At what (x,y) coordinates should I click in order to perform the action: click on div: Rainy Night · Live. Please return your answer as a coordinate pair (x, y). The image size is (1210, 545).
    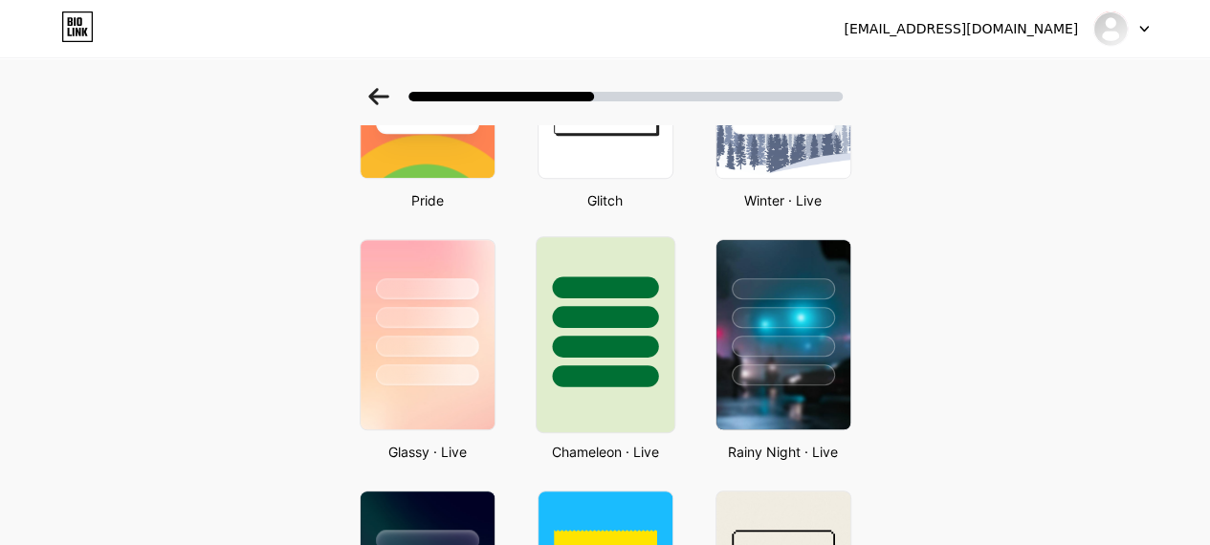
    Looking at the image, I should click on (784, 452).